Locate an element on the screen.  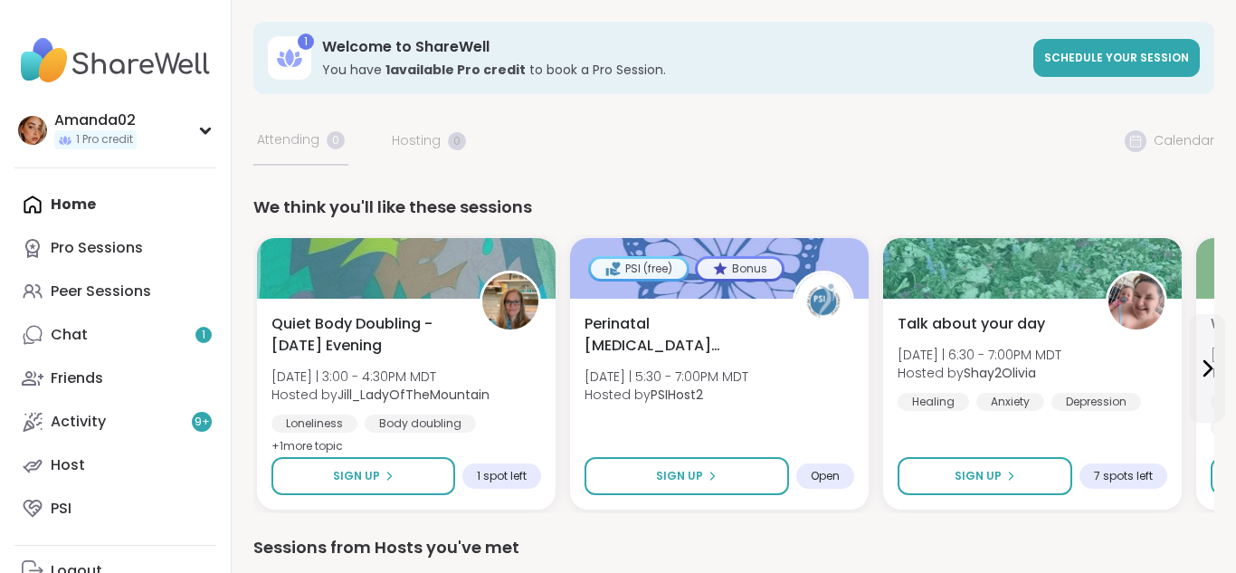
a: Schedule your session is located at coordinates (1117, 58).